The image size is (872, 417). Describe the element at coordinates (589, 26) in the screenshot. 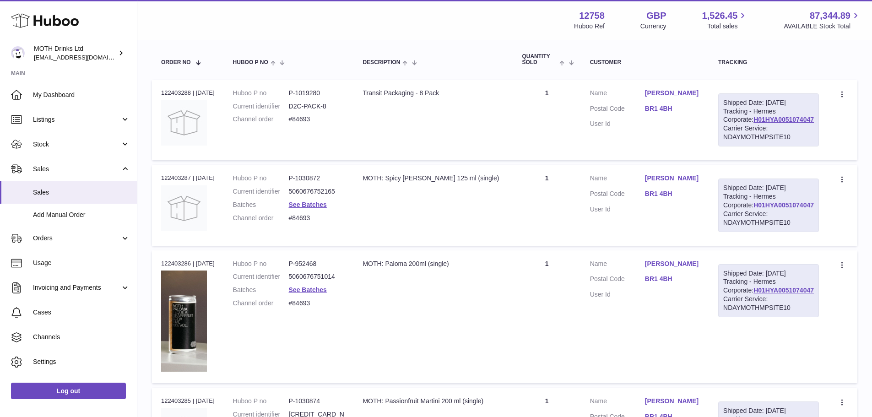

I see `div: Huboo Ref` at that location.